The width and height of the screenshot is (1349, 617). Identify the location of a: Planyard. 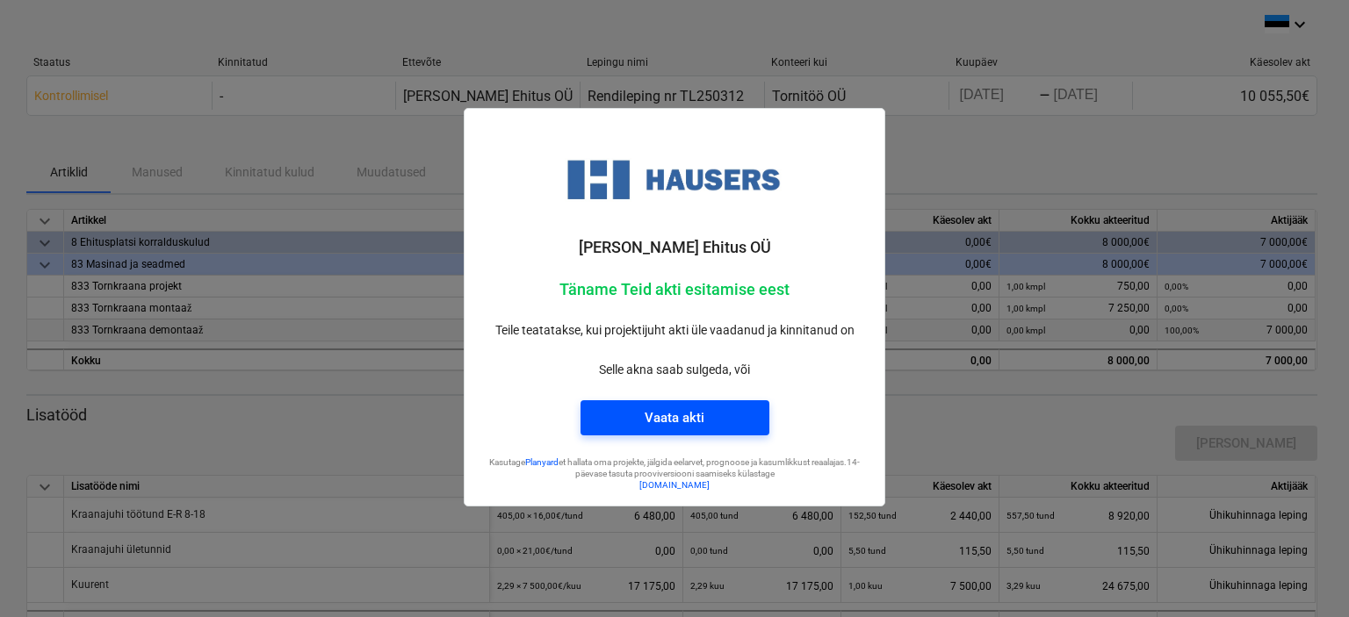
(542, 462).